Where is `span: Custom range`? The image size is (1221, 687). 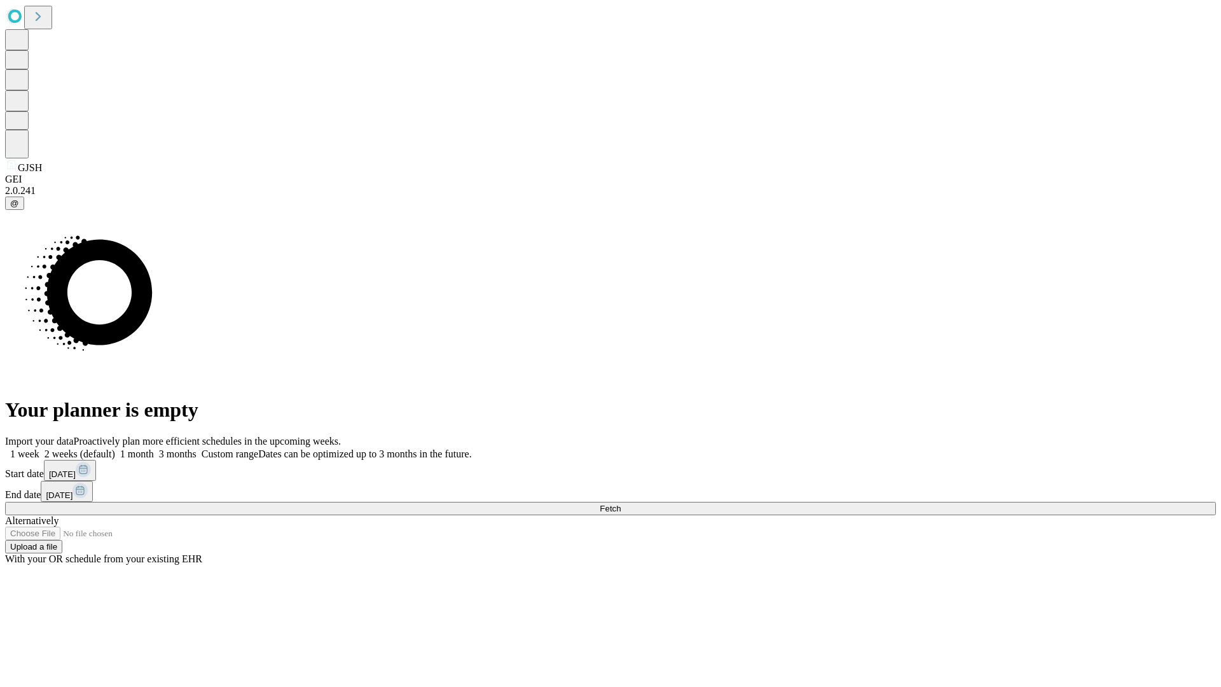 span: Custom range is located at coordinates (230, 453).